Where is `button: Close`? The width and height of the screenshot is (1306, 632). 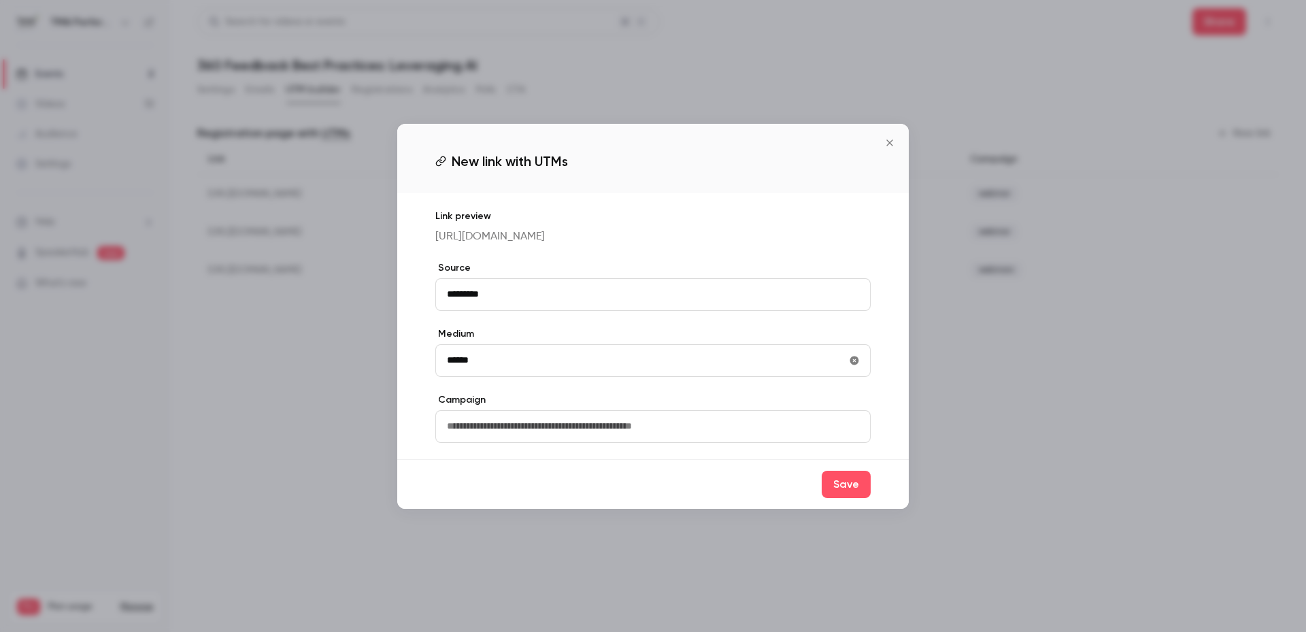 button: Close is located at coordinates (889, 143).